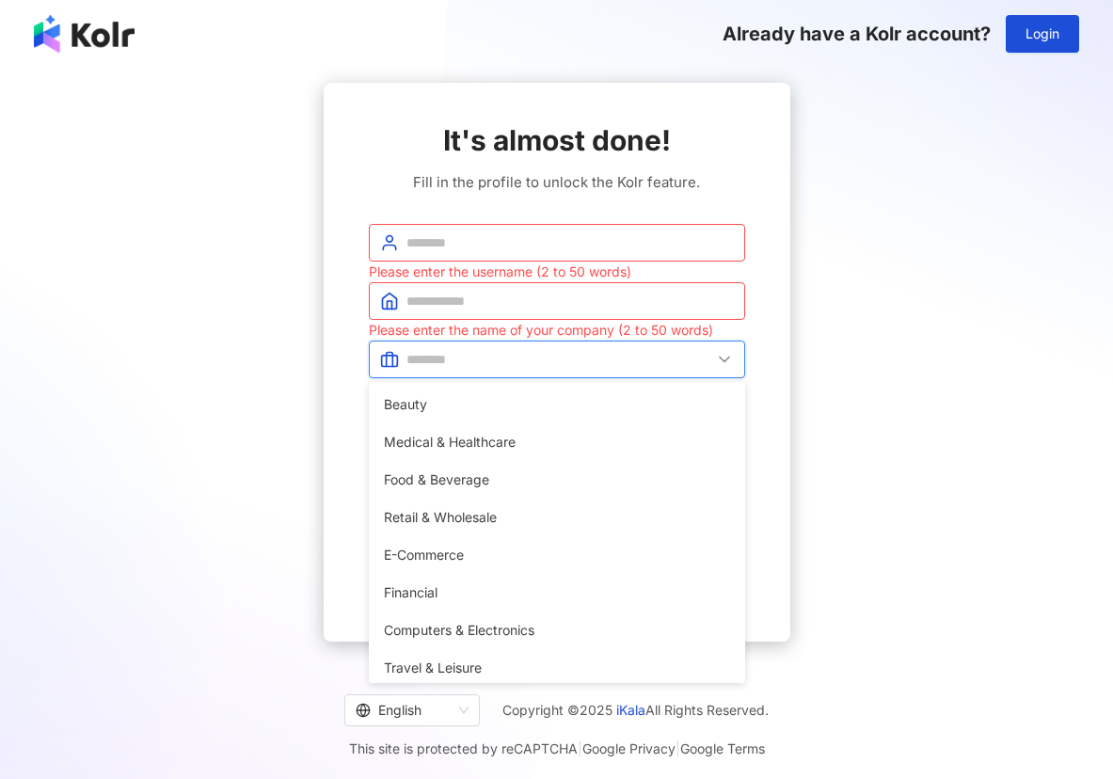 The width and height of the screenshot is (1113, 779). What do you see at coordinates (635, 711) in the screenshot?
I see `span: Copyright © 2025 All Rights Reserved.` at bounding box center [635, 711].